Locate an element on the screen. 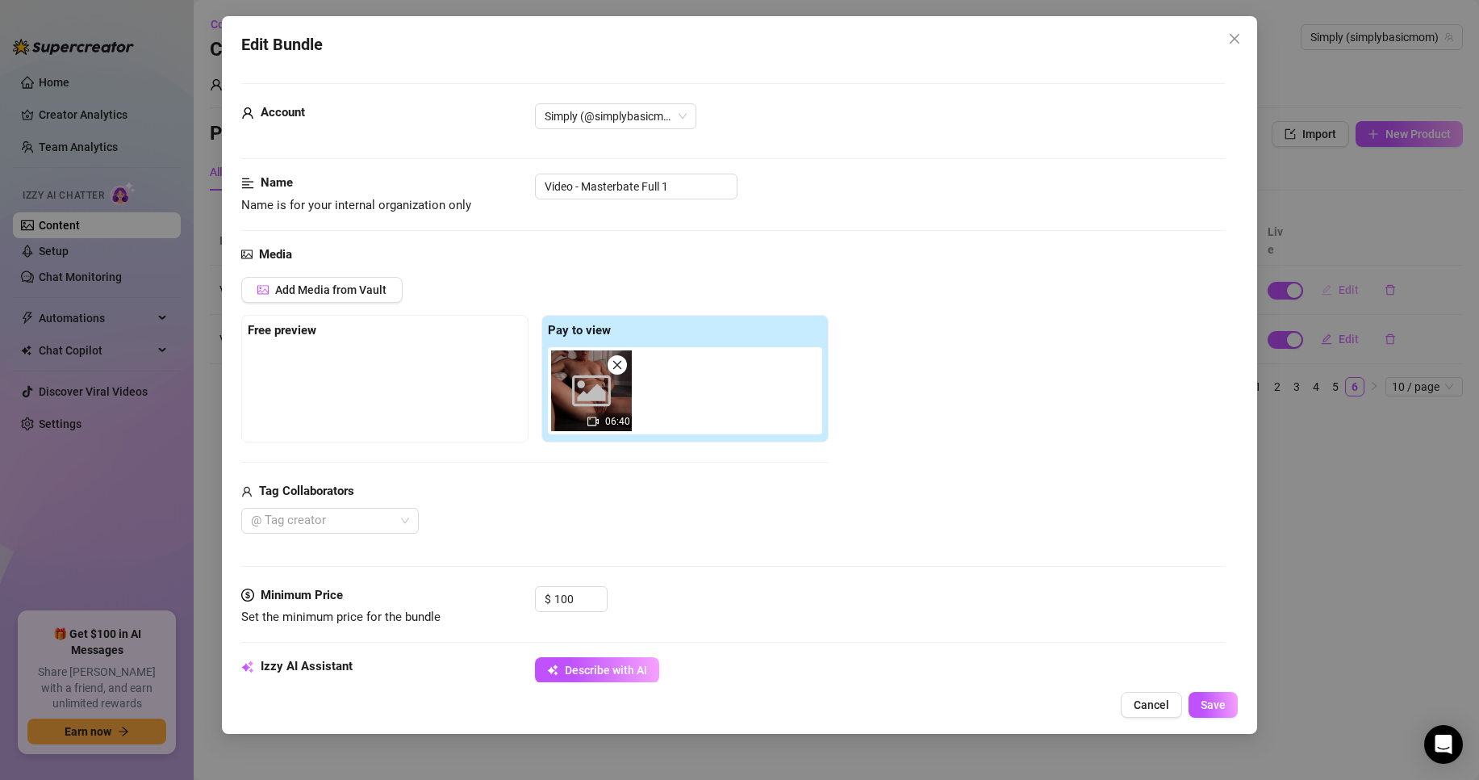 This screenshot has height=780, width=1479. strong: Minimum Price is located at coordinates (302, 595).